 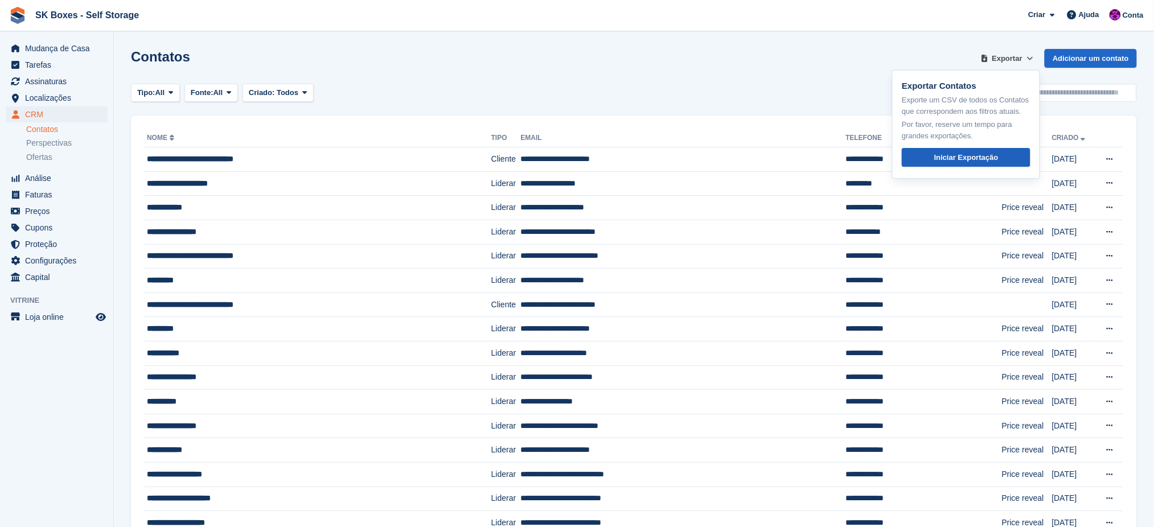 What do you see at coordinates (287, 92) in the screenshot?
I see `span: Todos` at bounding box center [287, 92].